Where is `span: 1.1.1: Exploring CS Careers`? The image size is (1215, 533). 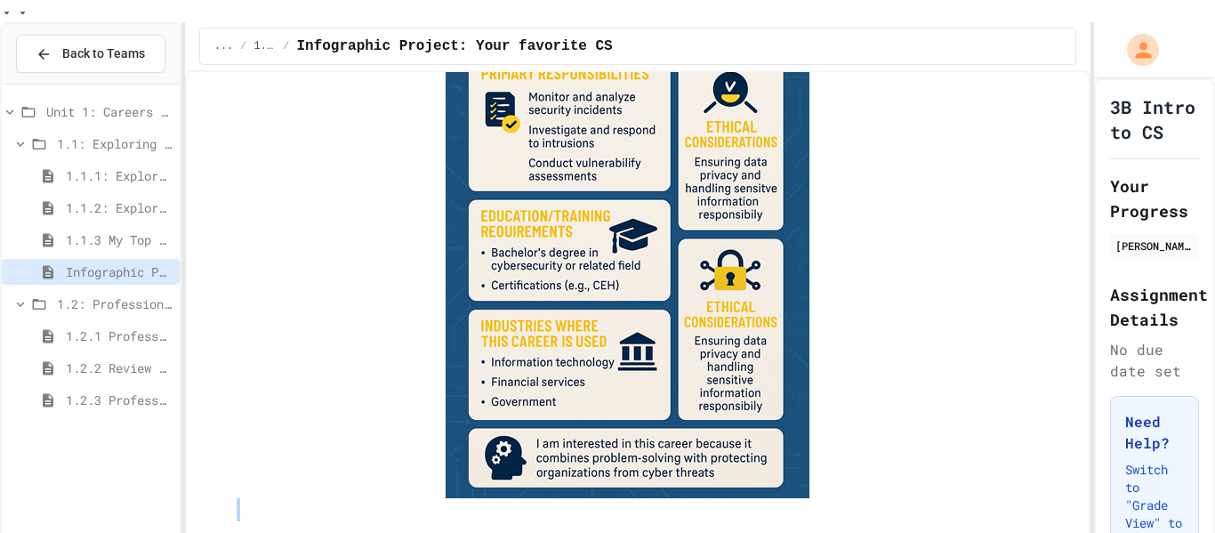 span: 1.1.1: Exploring CS Careers is located at coordinates (119, 175).